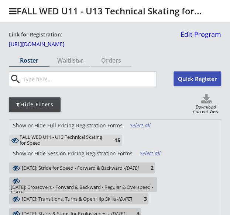 The width and height of the screenshot is (230, 215). What do you see at coordinates (146, 168) in the screenshot?
I see `div: 2` at bounding box center [146, 168].